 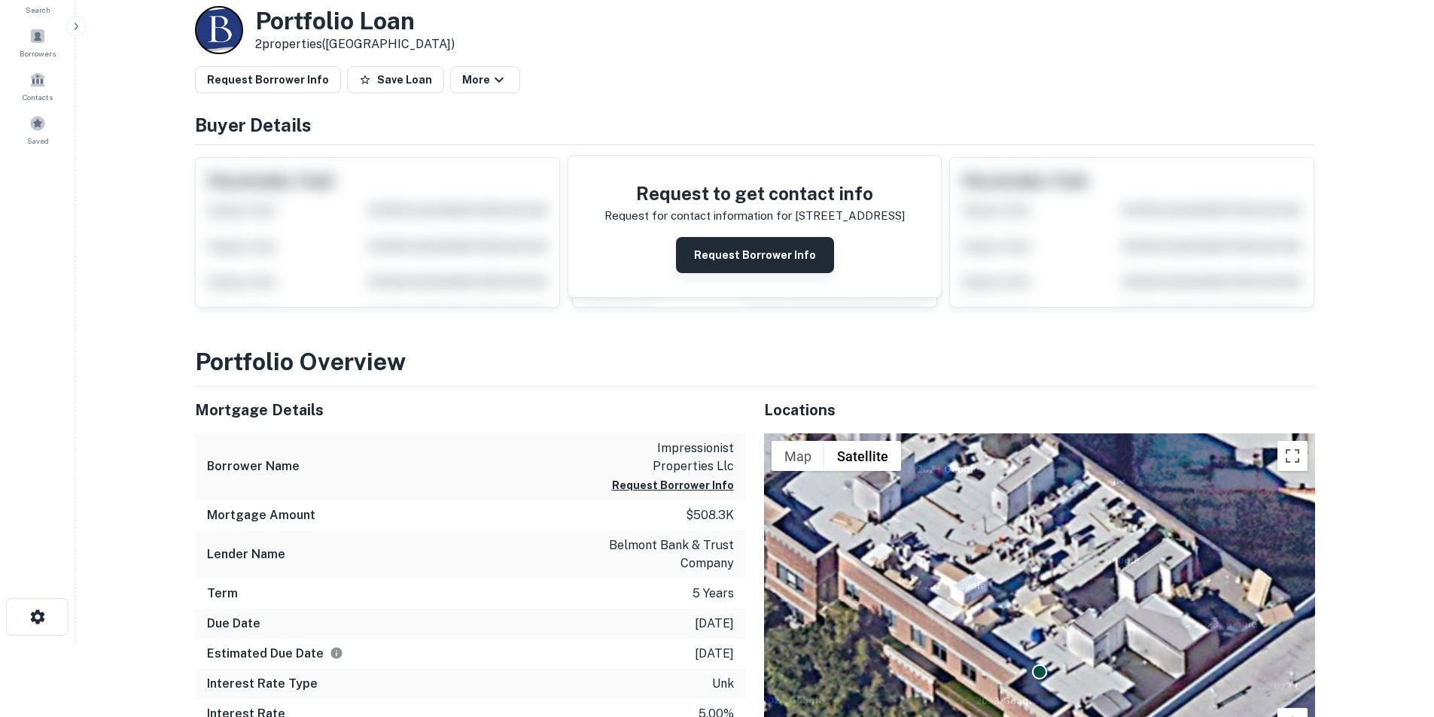 I want to click on h6: Lender Name, so click(x=246, y=555).